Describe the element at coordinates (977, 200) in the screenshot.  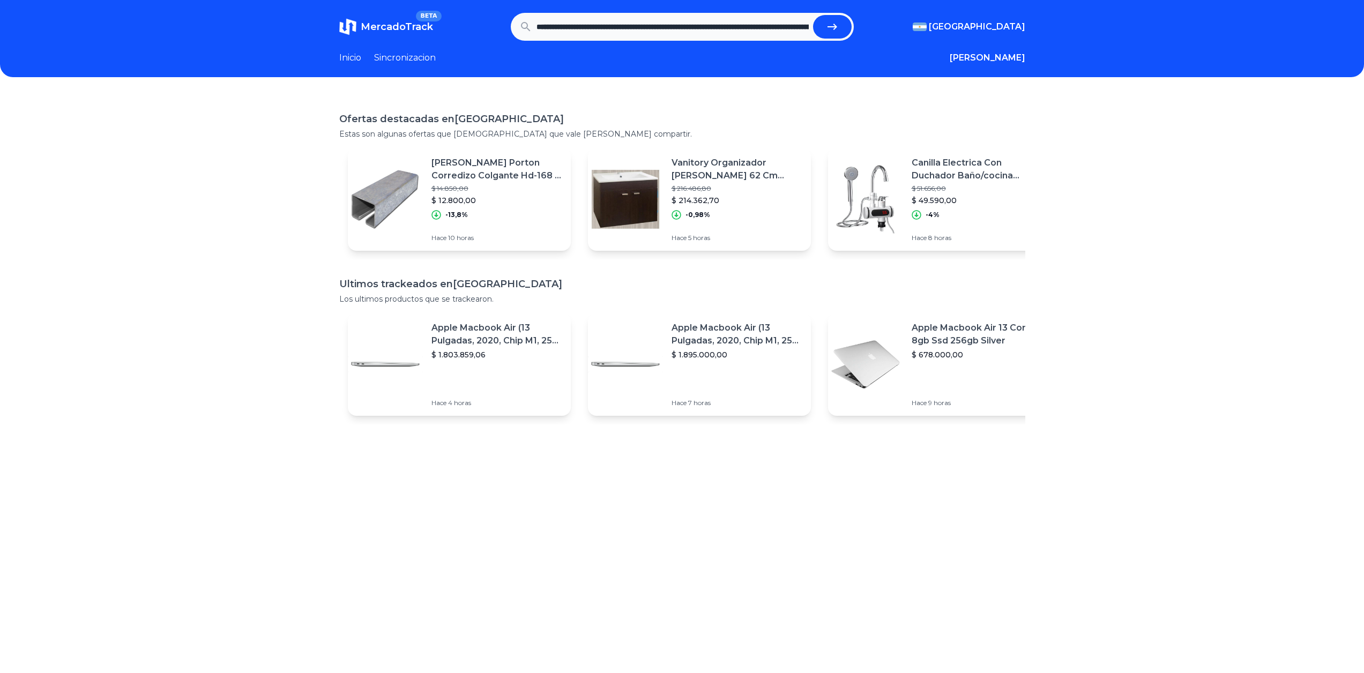
I see `p: $ 49.590,00` at that location.